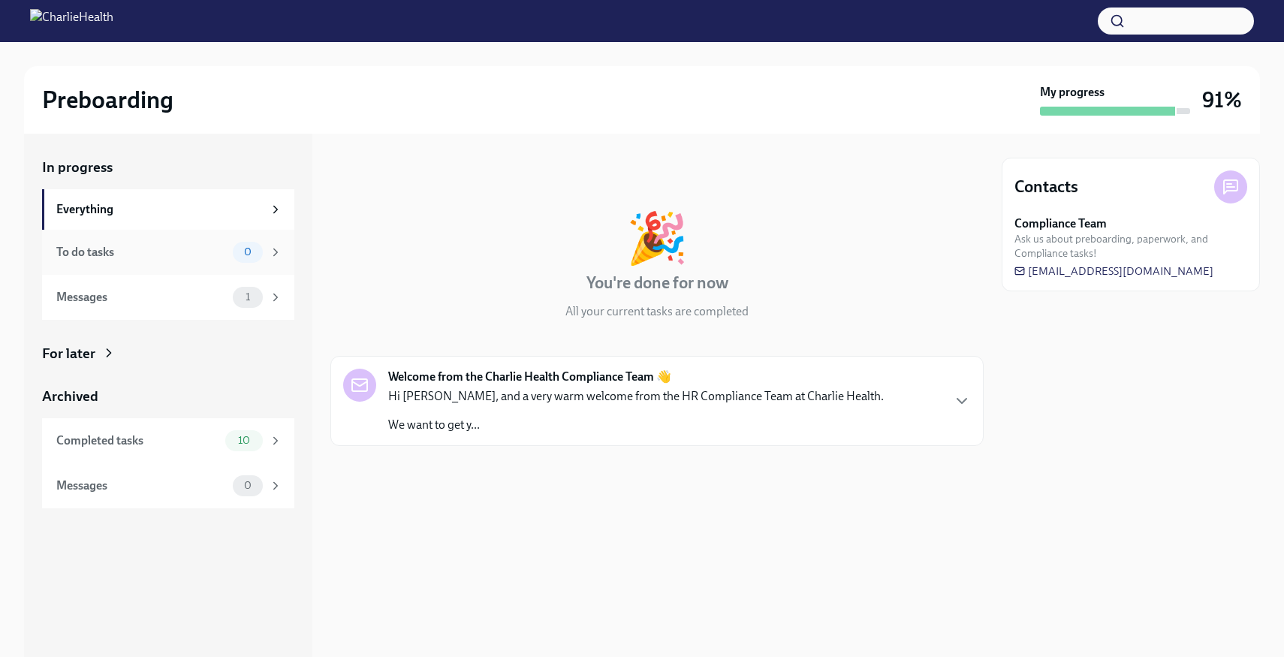 The image size is (1284, 672). What do you see at coordinates (168, 167) in the screenshot?
I see `a: In progress` at bounding box center [168, 167].